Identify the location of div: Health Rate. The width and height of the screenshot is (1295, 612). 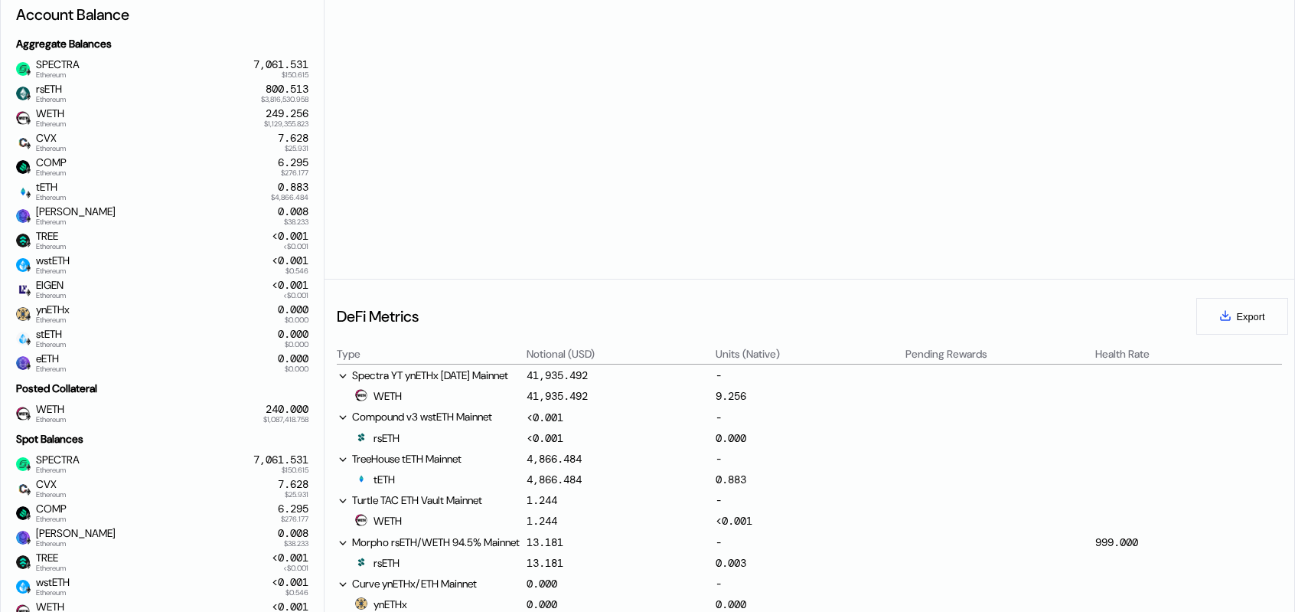
(1122, 354).